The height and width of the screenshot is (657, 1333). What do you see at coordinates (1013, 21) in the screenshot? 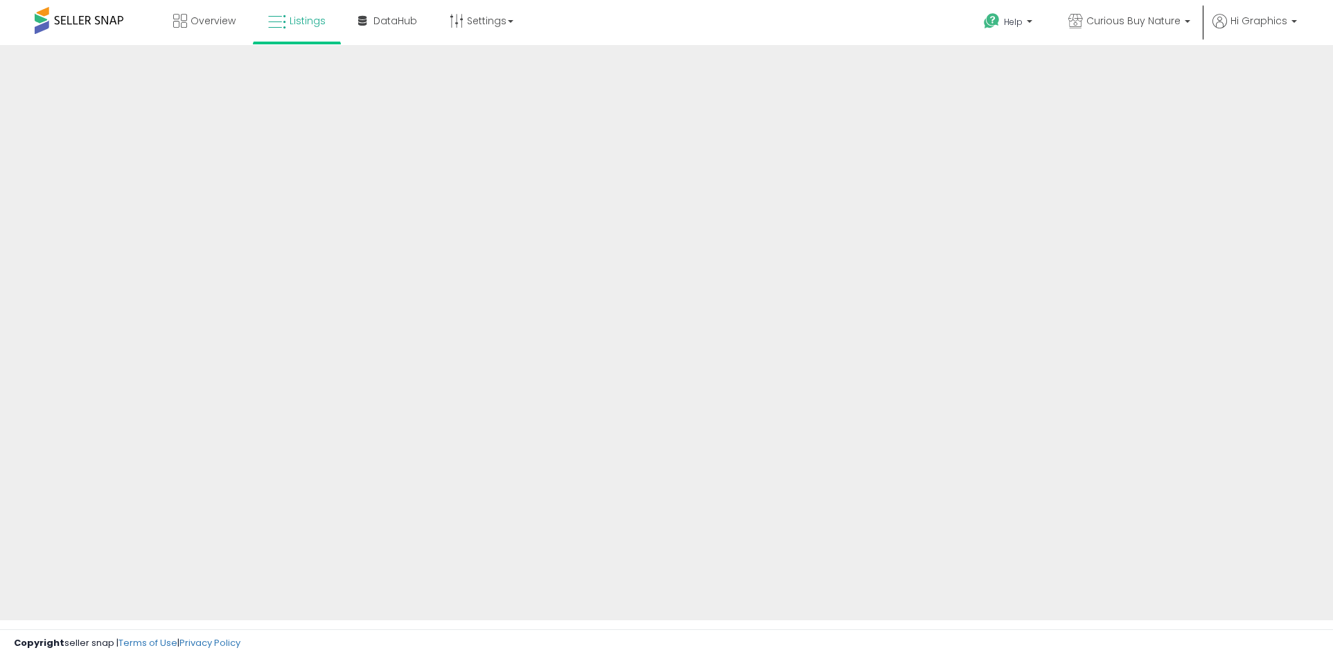
I see `span: Help` at bounding box center [1013, 21].